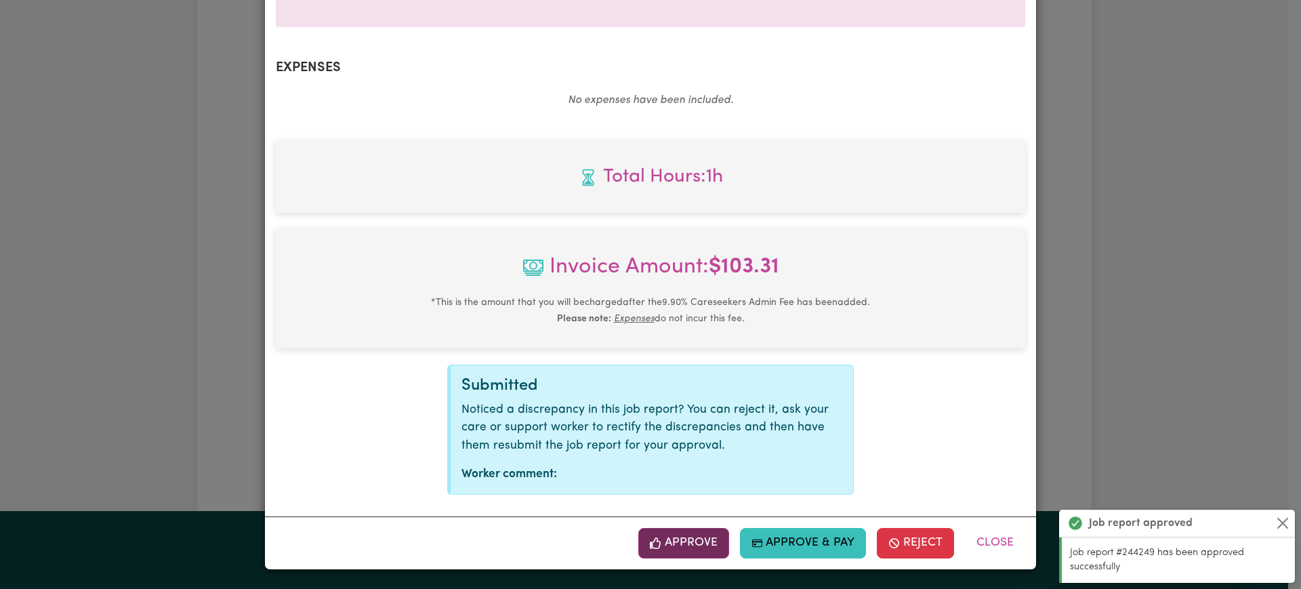 The height and width of the screenshot is (589, 1301). Describe the element at coordinates (651, 68) in the screenshot. I see `h2: Expenses` at that location.